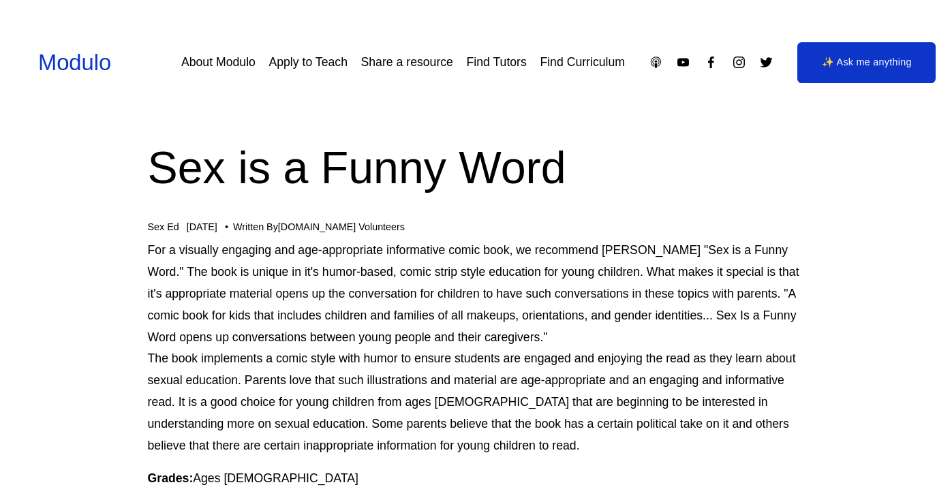 Image resolution: width=952 pixels, height=502 pixels. Describe the element at coordinates (683, 62) in the screenshot. I see `a: YouTube` at that location.